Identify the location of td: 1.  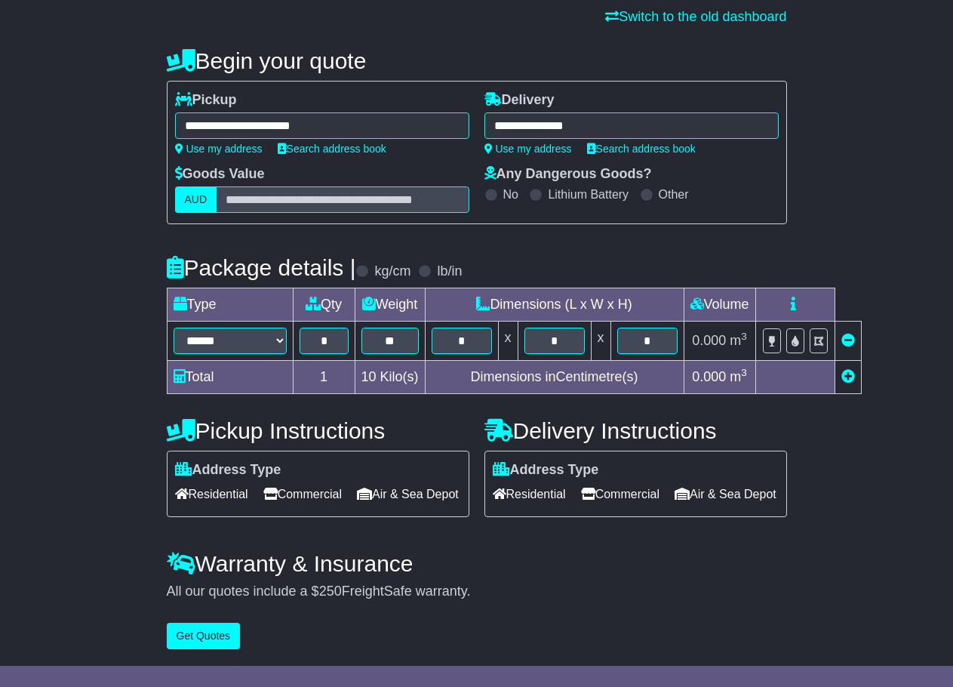
(324, 377).